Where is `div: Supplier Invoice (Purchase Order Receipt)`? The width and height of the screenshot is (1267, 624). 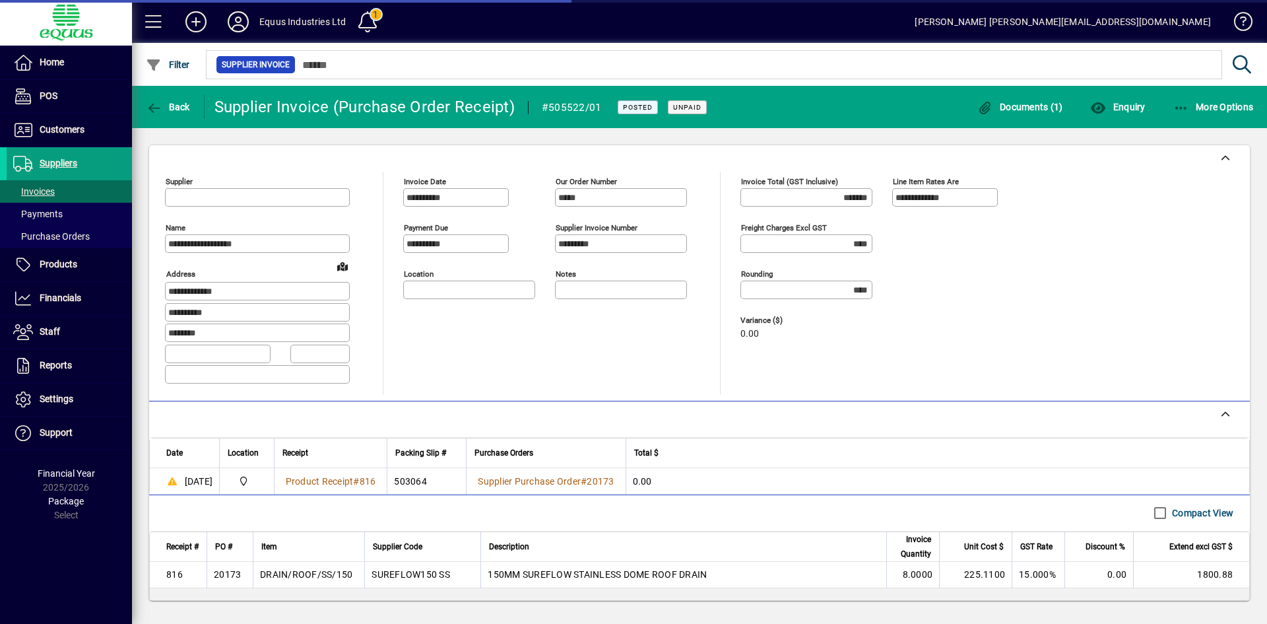 div: Supplier Invoice (Purchase Order Receipt) is located at coordinates (364, 107).